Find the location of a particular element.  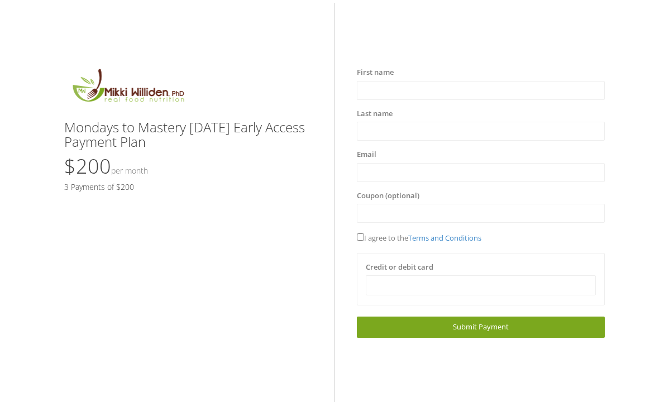

label: First name is located at coordinates (375, 73).